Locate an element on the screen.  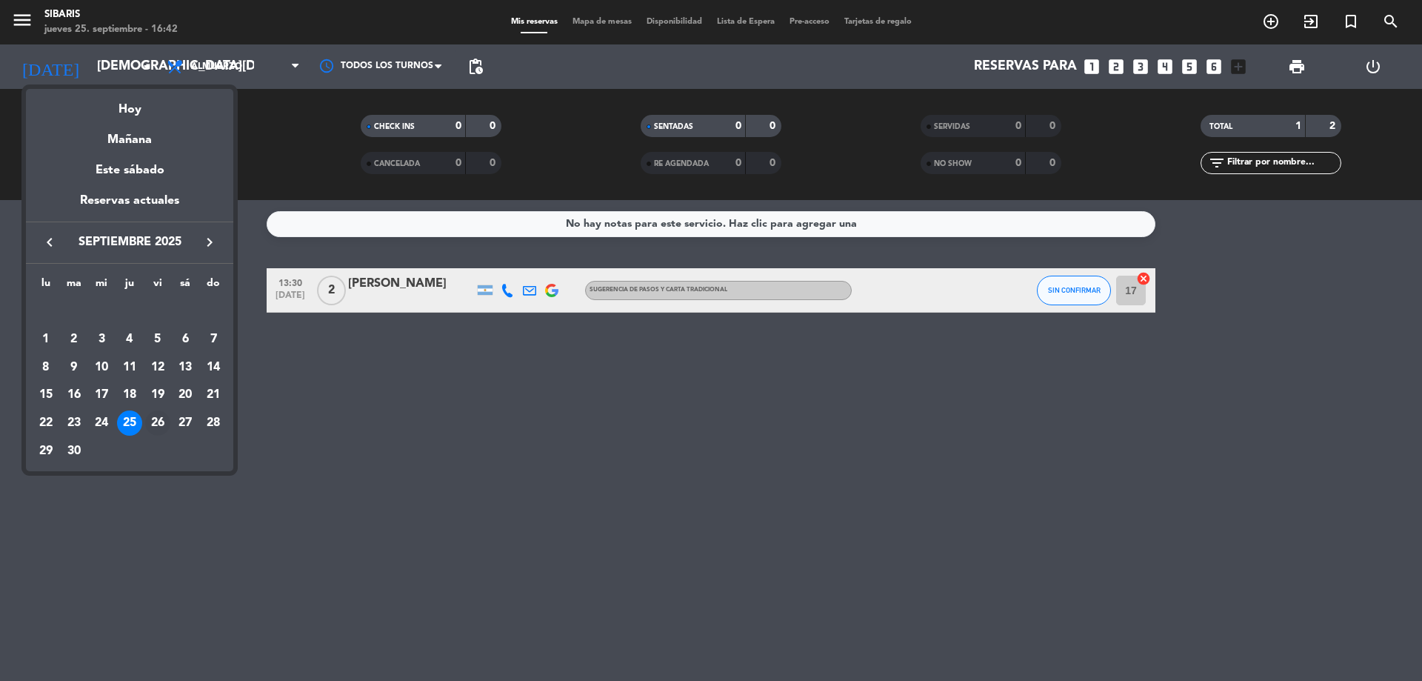
i: keyboard_arrow_left is located at coordinates (50, 242).